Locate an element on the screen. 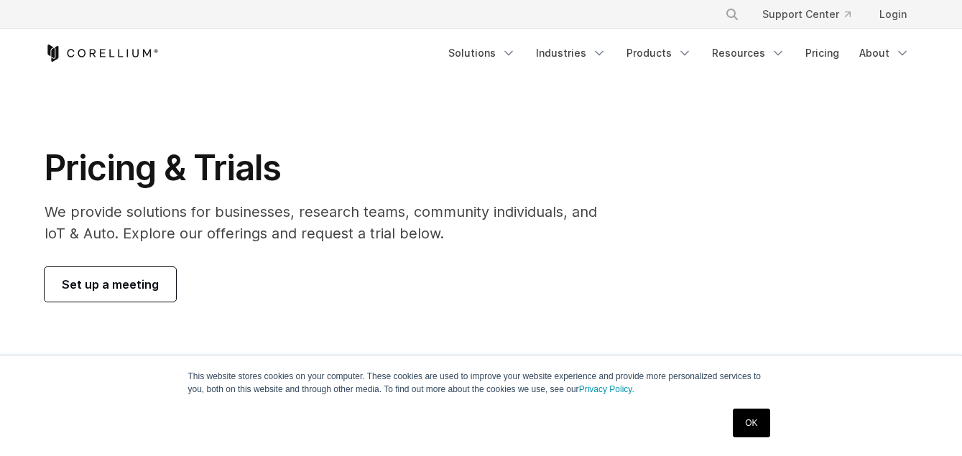  a: Corellium Home is located at coordinates (101, 53).